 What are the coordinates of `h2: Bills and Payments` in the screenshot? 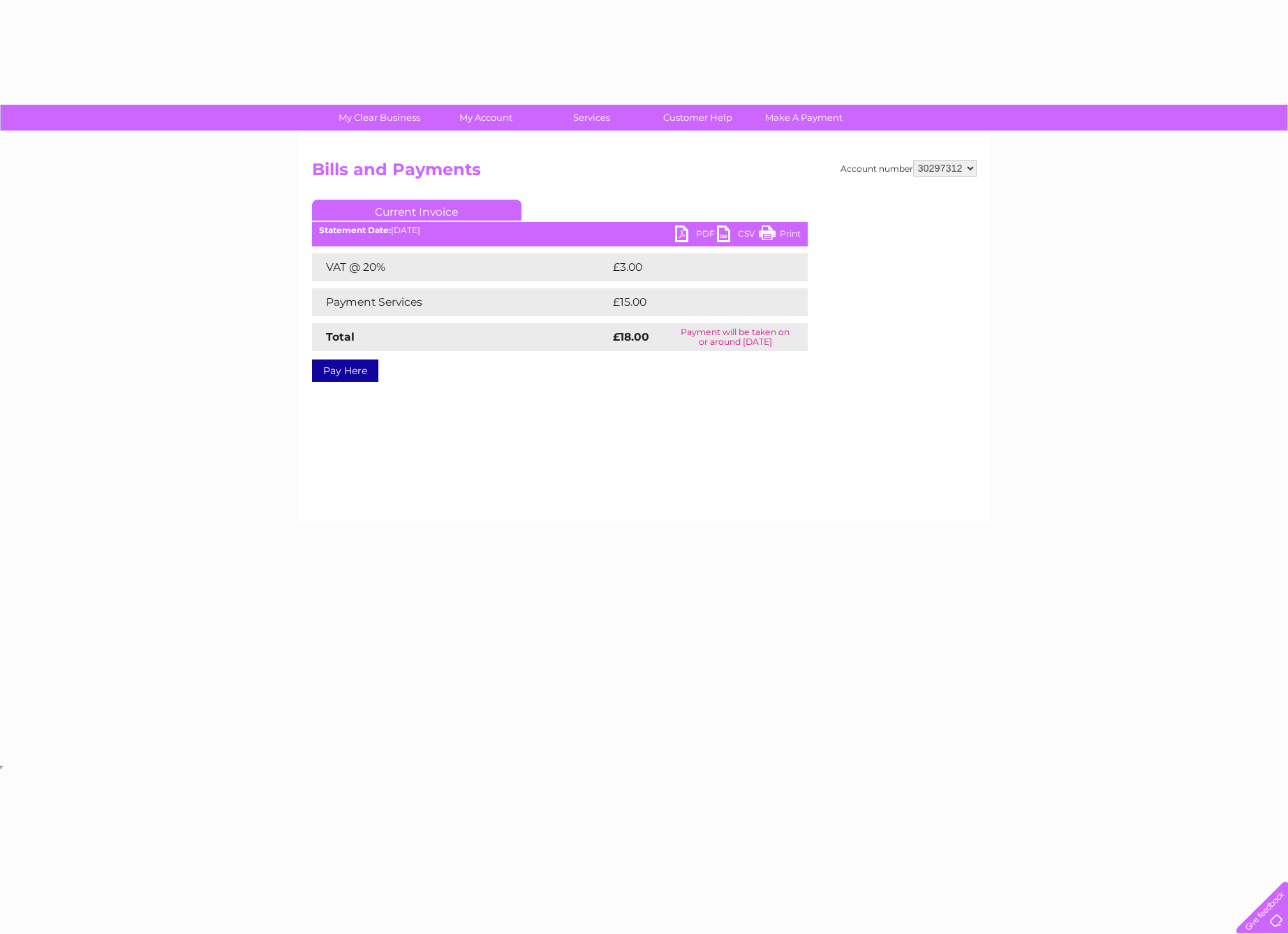 It's located at (644, 173).